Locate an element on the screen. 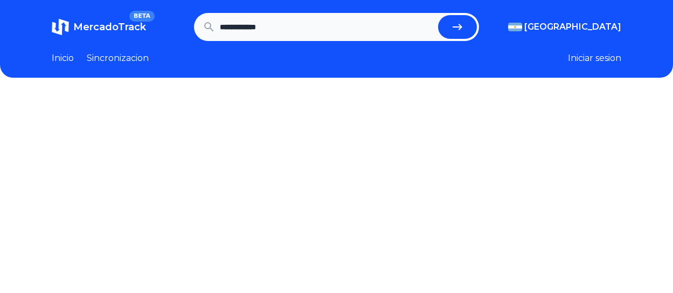 The width and height of the screenshot is (673, 293). a: Inicio is located at coordinates (62, 58).